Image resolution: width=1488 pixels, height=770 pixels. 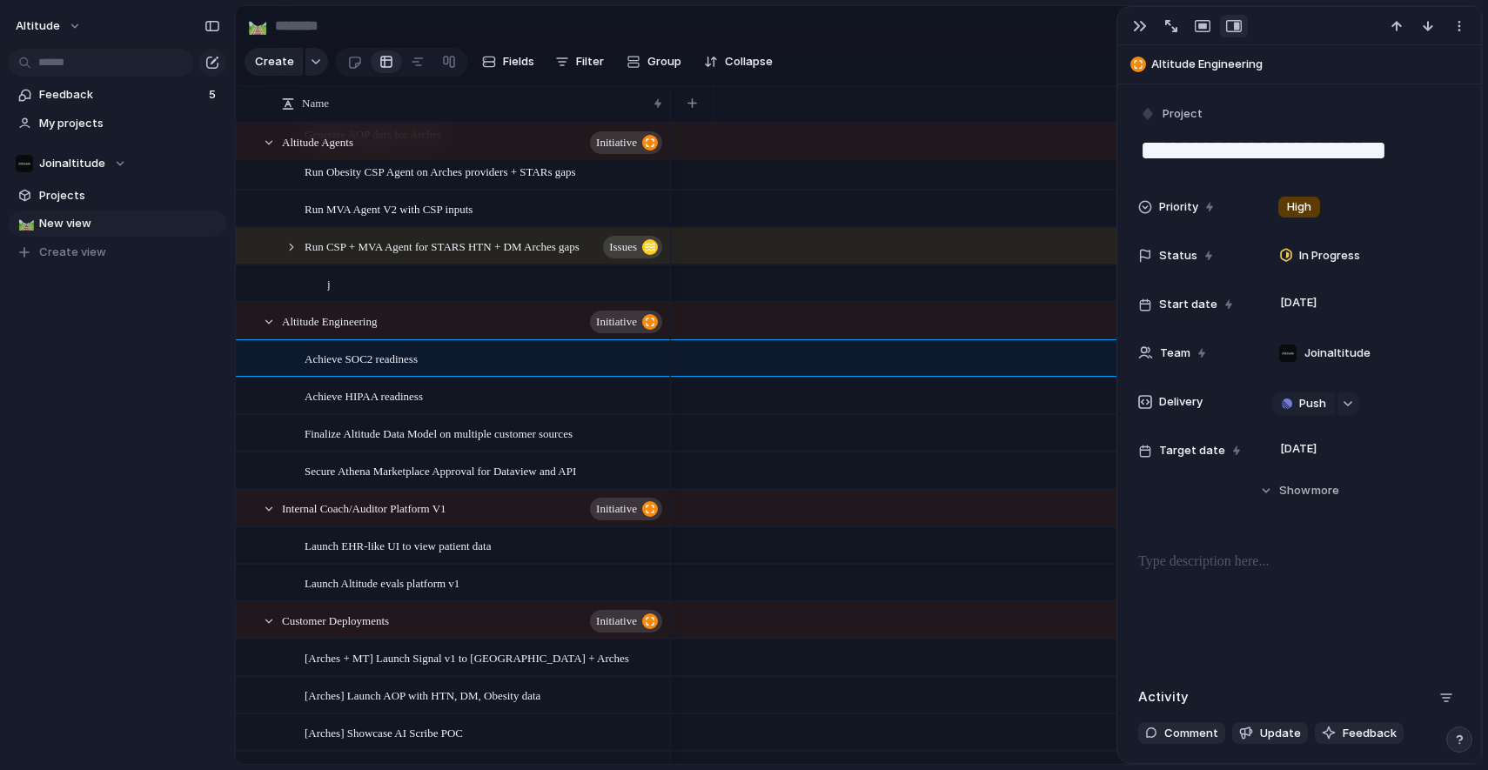 What do you see at coordinates (440, 171) in the screenshot?
I see `span: Run Obesity CSP Agent on Arches providers + STARs gaps` at bounding box center [440, 171].